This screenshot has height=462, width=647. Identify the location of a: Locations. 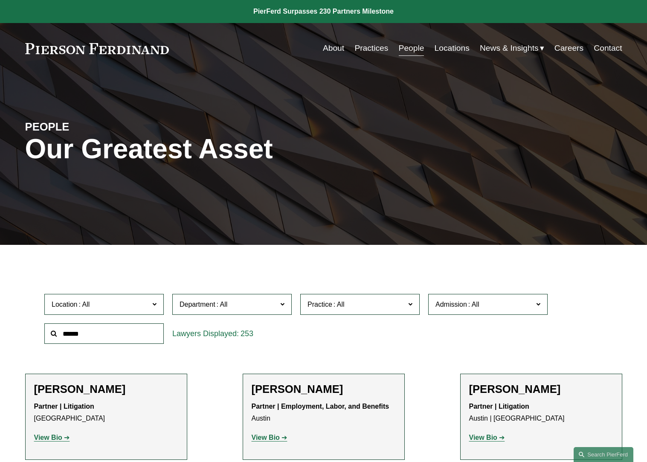
(452, 48).